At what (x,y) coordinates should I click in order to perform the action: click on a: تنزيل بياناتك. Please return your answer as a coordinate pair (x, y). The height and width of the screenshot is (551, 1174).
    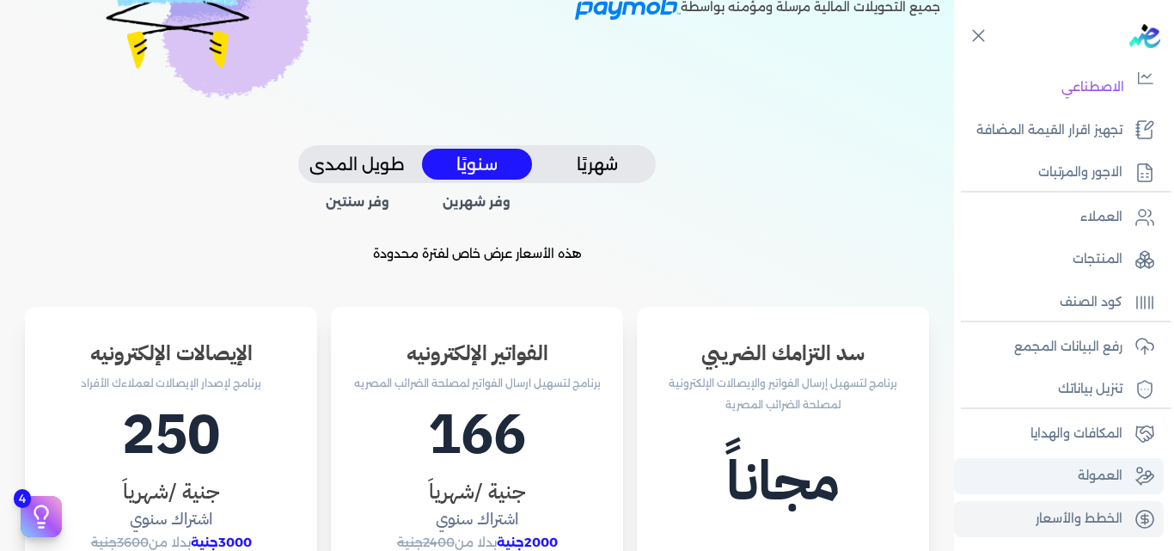
    Looking at the image, I should click on (1059, 389).